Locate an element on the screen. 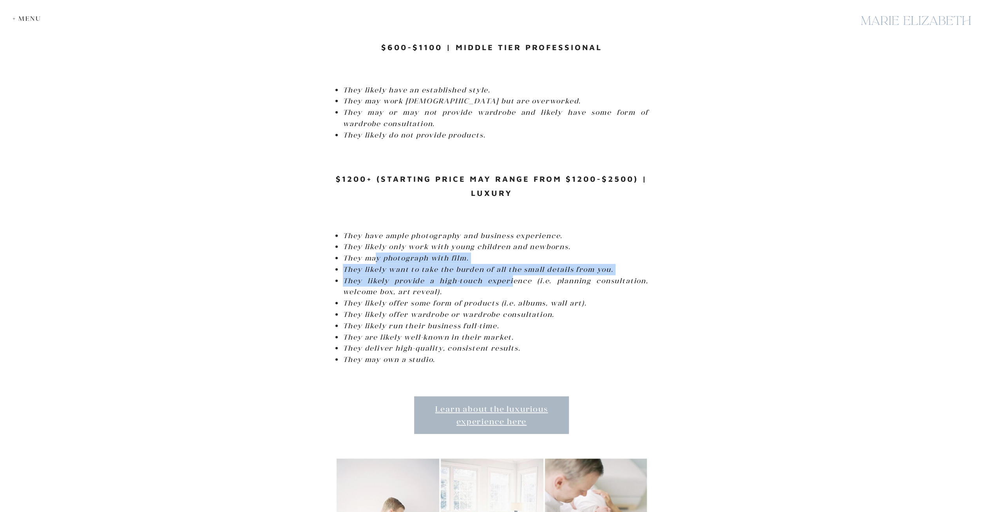 This screenshot has height=512, width=983. strong: $1200+ (starting price may range from $1200-$2500) | Luxury is located at coordinates (492, 186).